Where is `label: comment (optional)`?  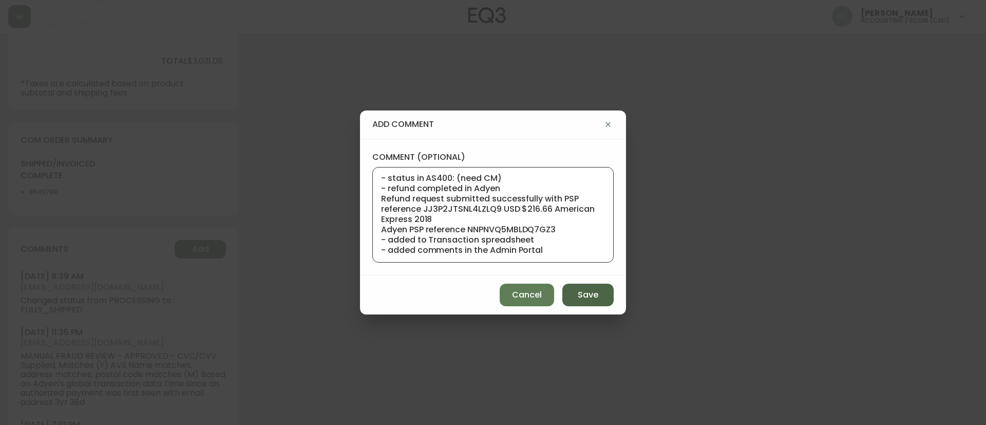
label: comment (optional) is located at coordinates (493, 157).